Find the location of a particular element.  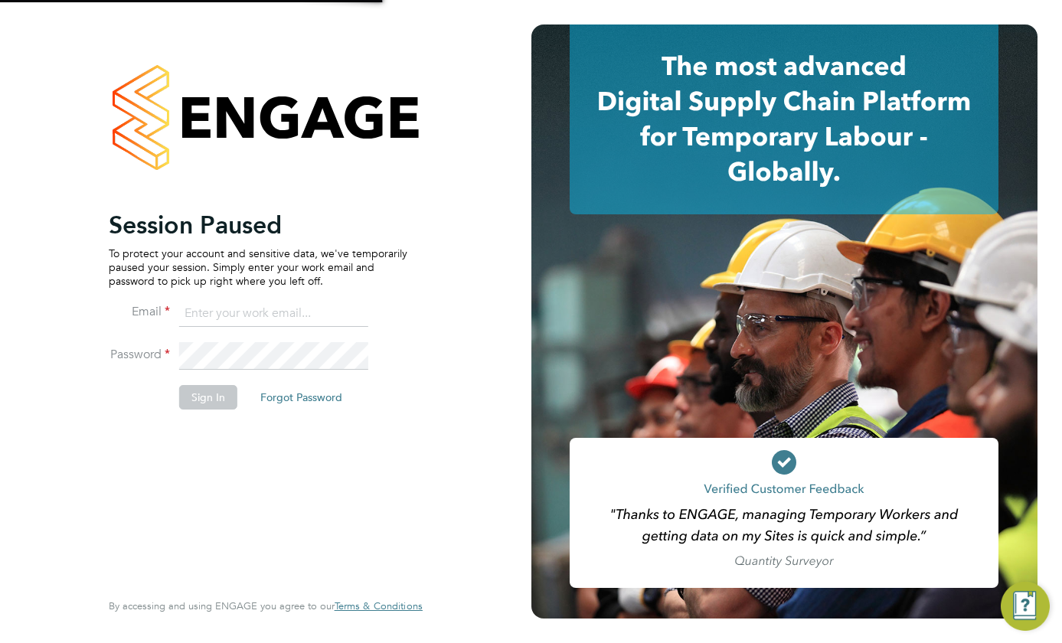

button: Engage Resource Center is located at coordinates (1026, 607).